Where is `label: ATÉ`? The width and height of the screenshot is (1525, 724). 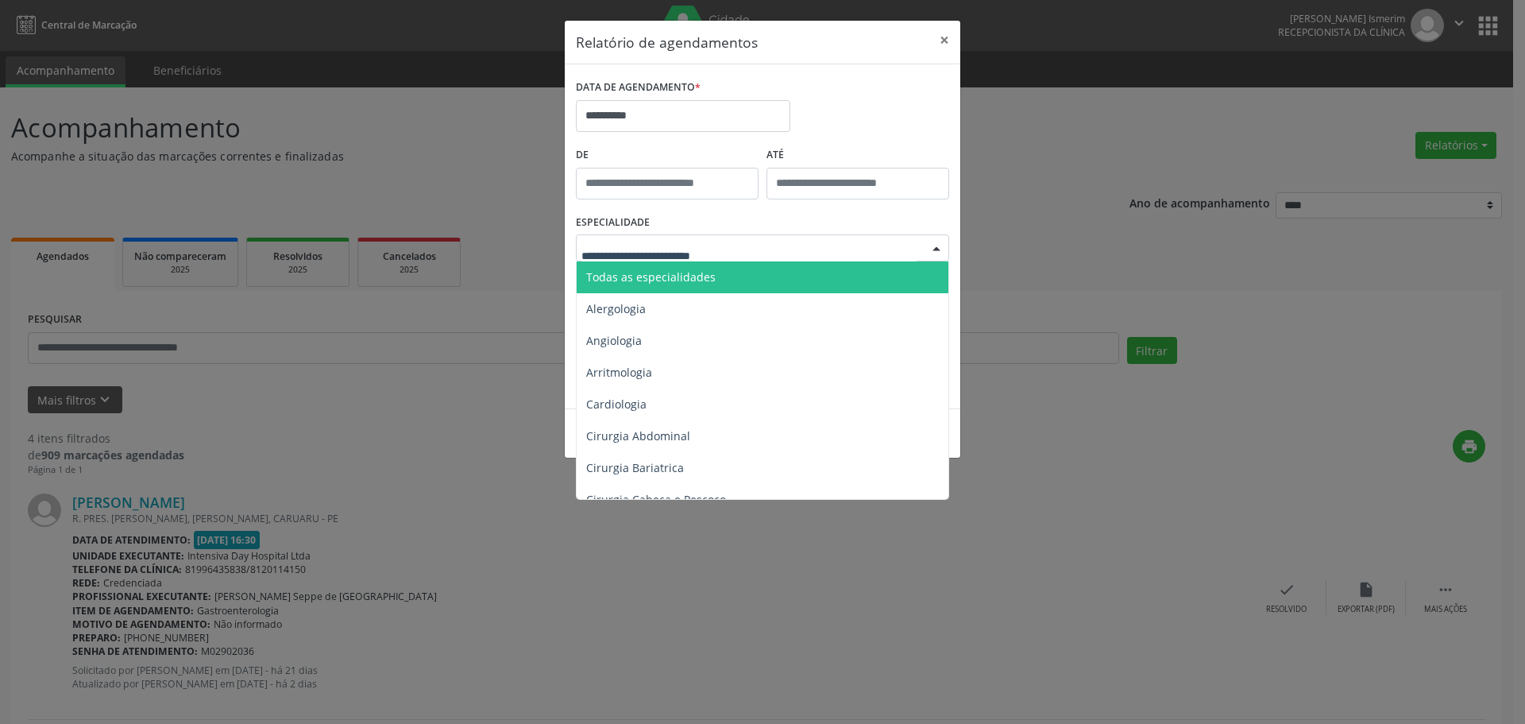 label: ATÉ is located at coordinates (858, 155).